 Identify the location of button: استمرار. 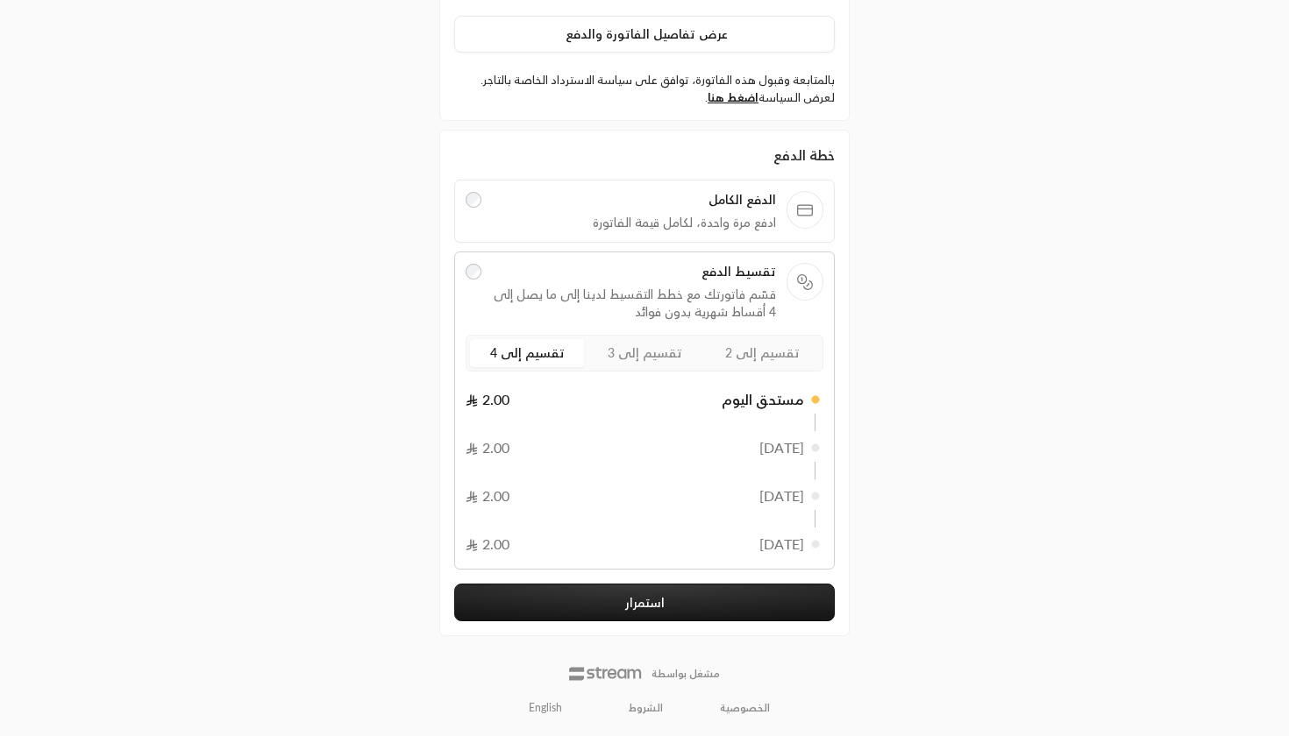
(644, 602).